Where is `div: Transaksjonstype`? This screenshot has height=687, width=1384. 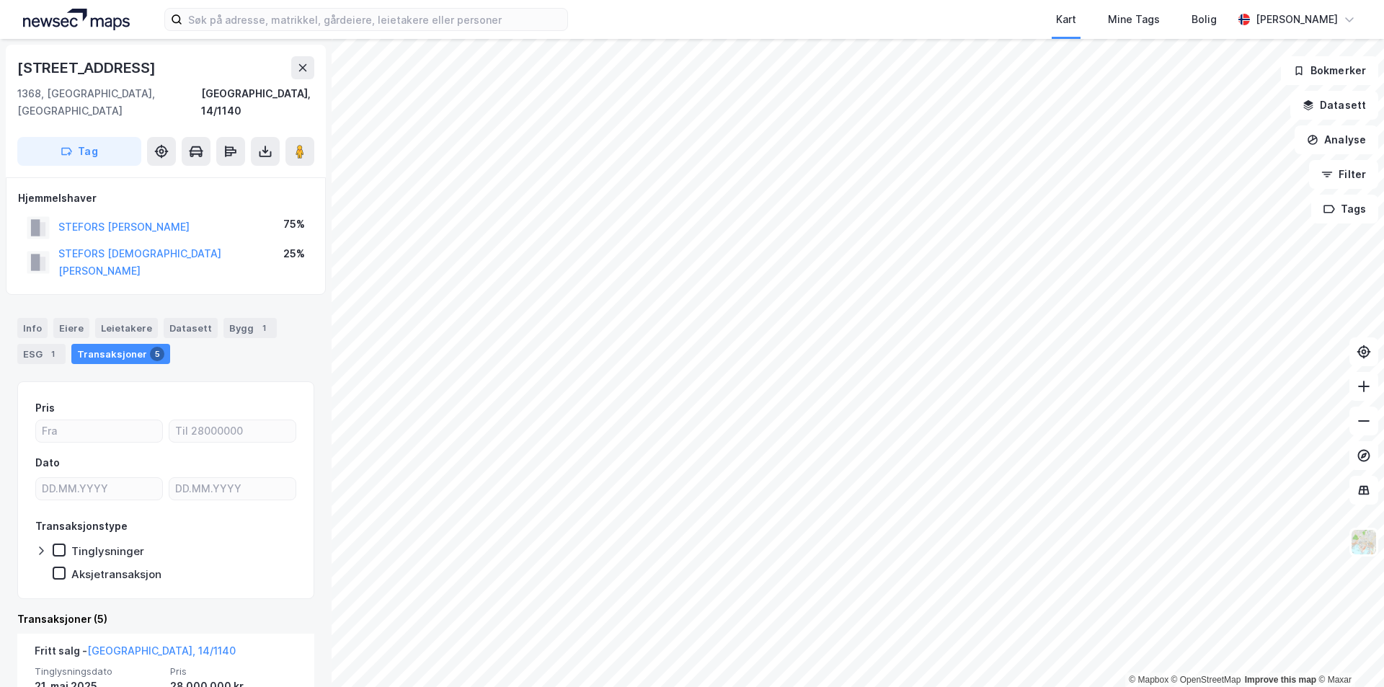
div: Transaksjonstype is located at coordinates (81, 526).